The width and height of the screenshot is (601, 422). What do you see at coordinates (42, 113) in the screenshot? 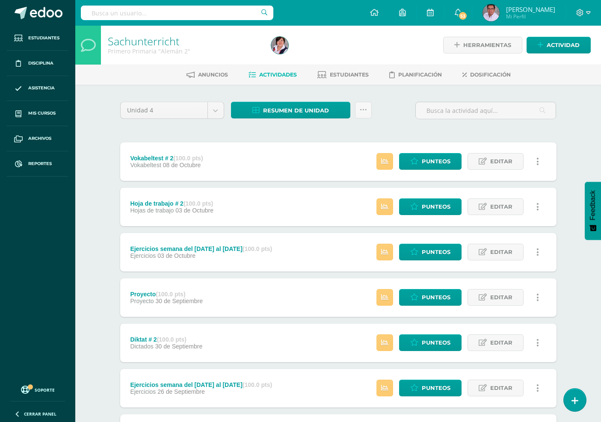
I see `span: Mis cursos` at bounding box center [42, 113].